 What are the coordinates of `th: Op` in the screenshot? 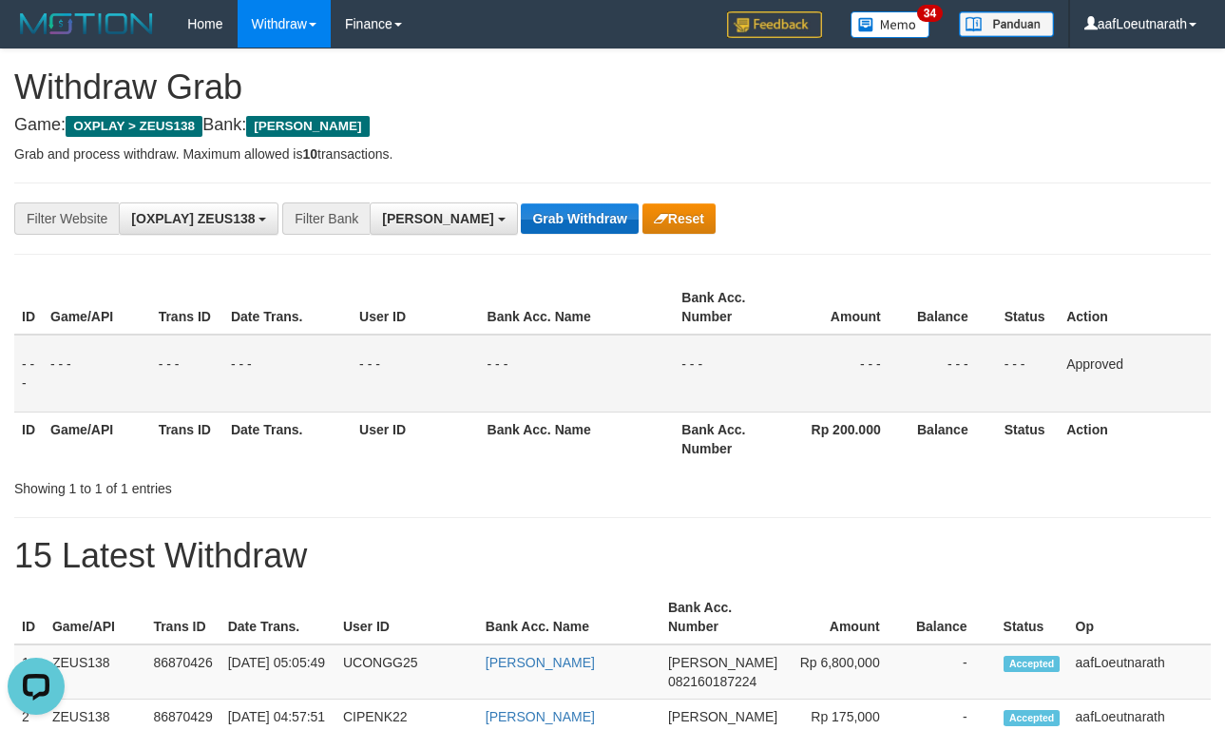 It's located at (1139, 617).